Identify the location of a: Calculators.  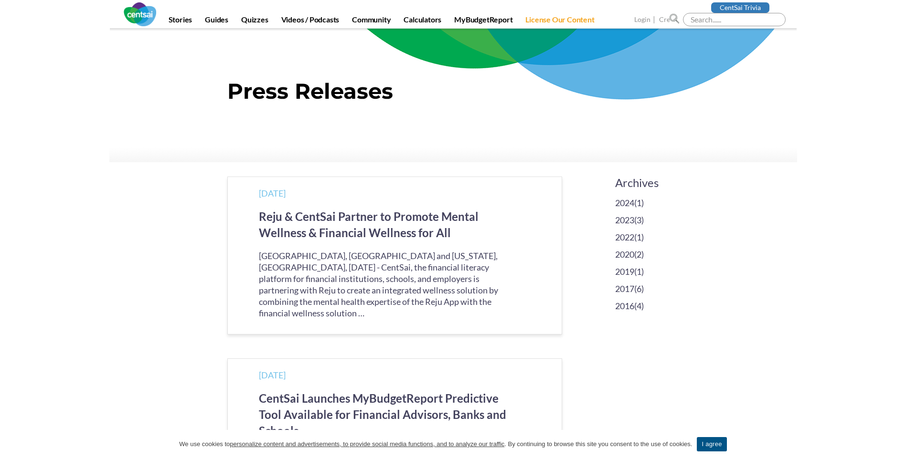
(422, 21).